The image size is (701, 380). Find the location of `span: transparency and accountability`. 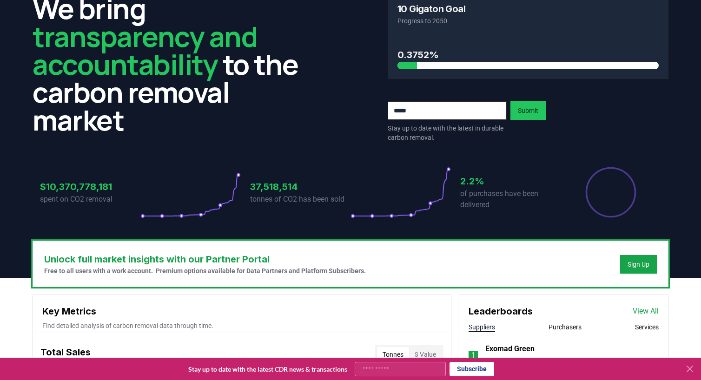

span: transparency and accountability is located at coordinates (145, 50).